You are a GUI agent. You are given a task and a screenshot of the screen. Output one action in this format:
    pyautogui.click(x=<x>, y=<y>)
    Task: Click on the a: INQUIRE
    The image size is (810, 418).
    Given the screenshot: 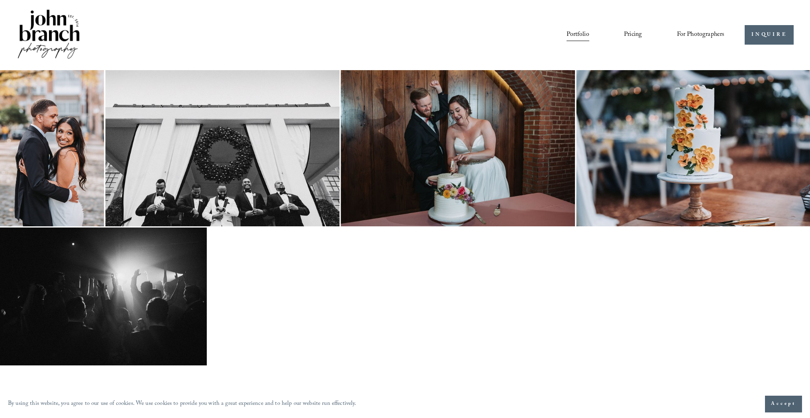 What is the action you would take?
    pyautogui.click(x=769, y=35)
    